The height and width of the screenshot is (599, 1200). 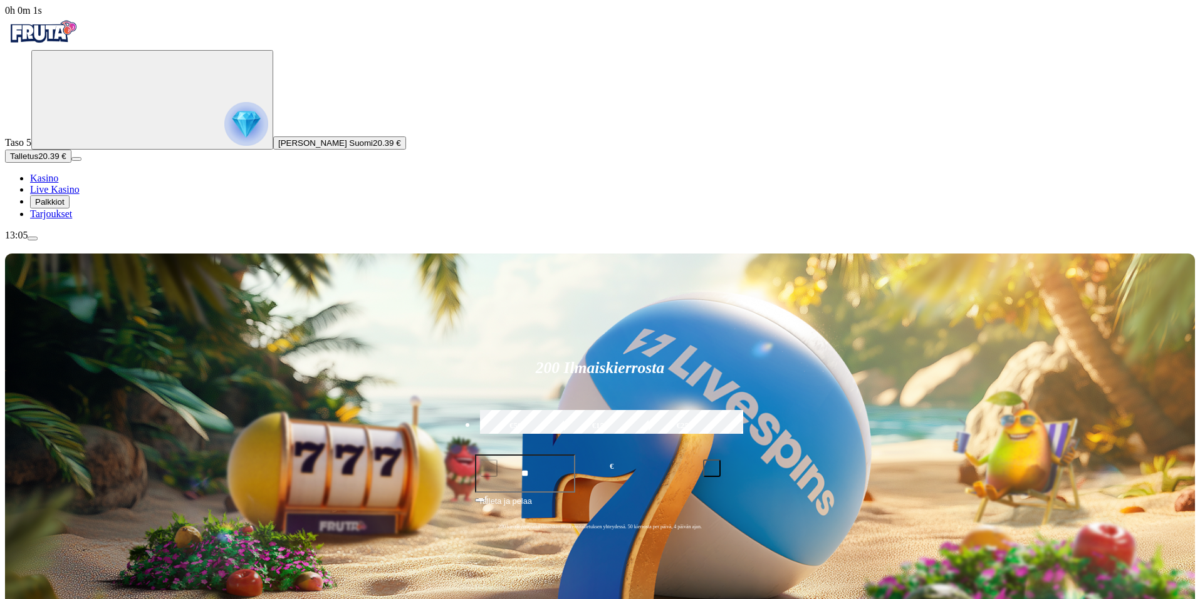 I want to click on span: 13:05, so click(x=16, y=235).